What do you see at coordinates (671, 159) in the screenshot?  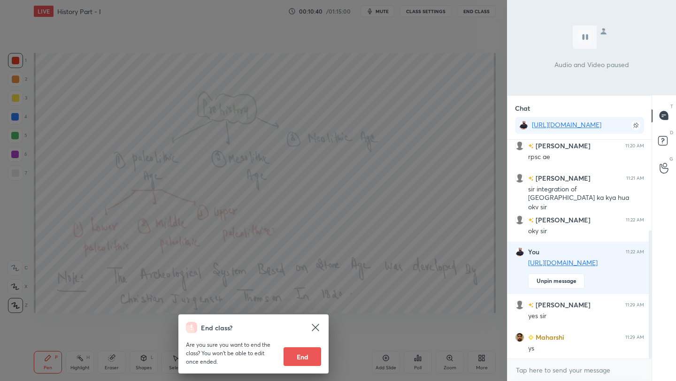 I see `p: G` at bounding box center [671, 159].